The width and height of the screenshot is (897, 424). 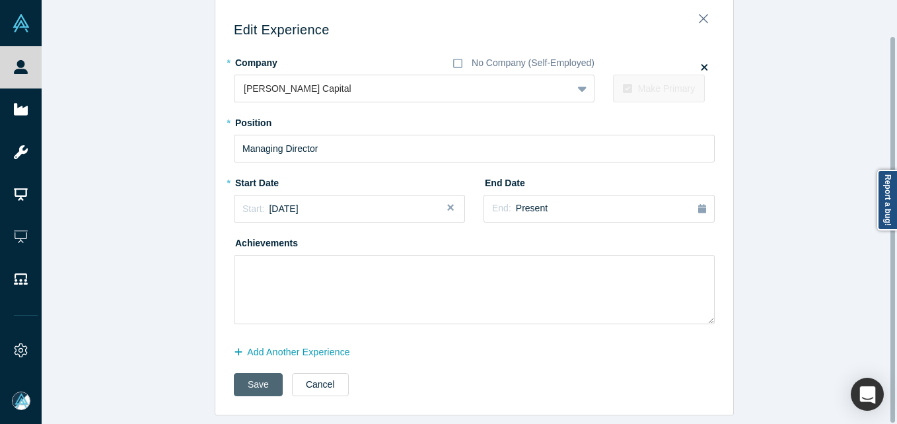 What do you see at coordinates (271, 181) in the screenshot?
I see `label: Start Date` at bounding box center [271, 181].